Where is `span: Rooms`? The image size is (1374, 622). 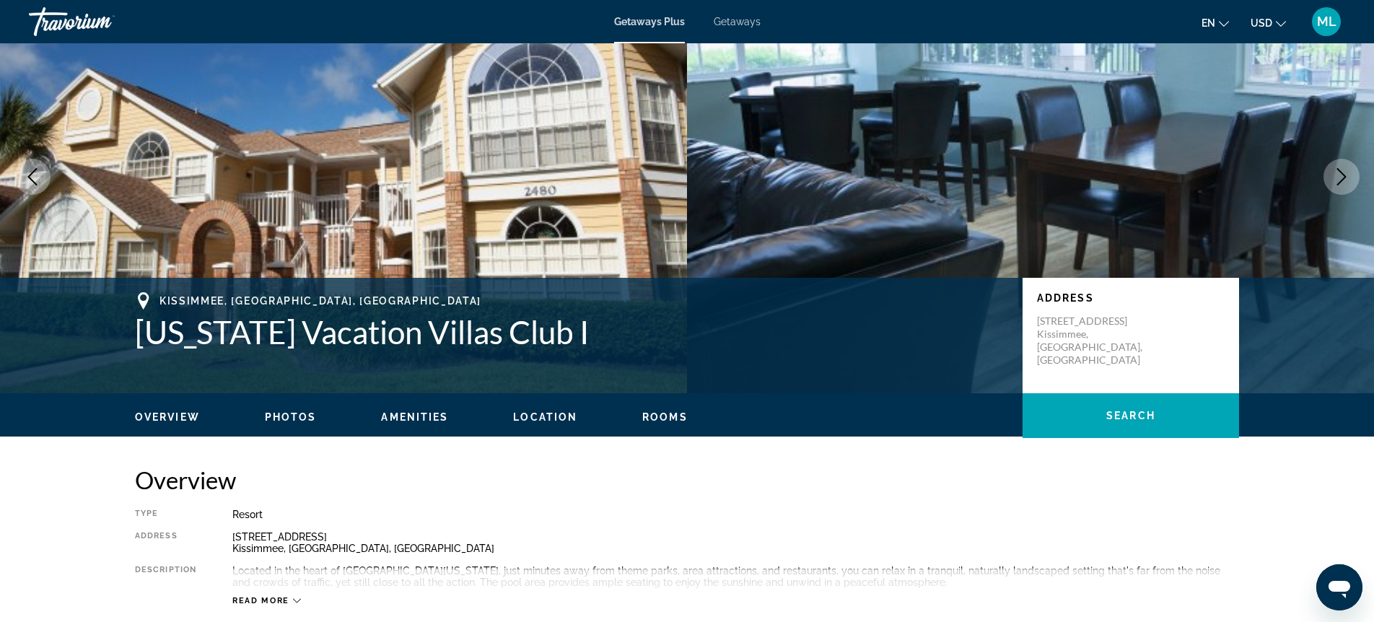 span: Rooms is located at coordinates (665, 417).